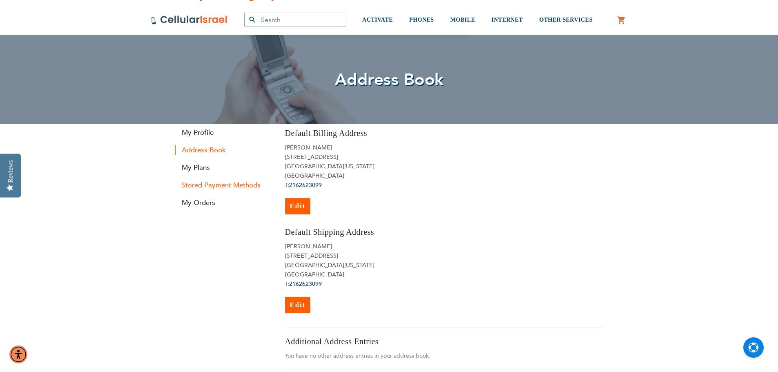 The width and height of the screenshot is (778, 372). I want to click on span: MOBILE, so click(463, 20).